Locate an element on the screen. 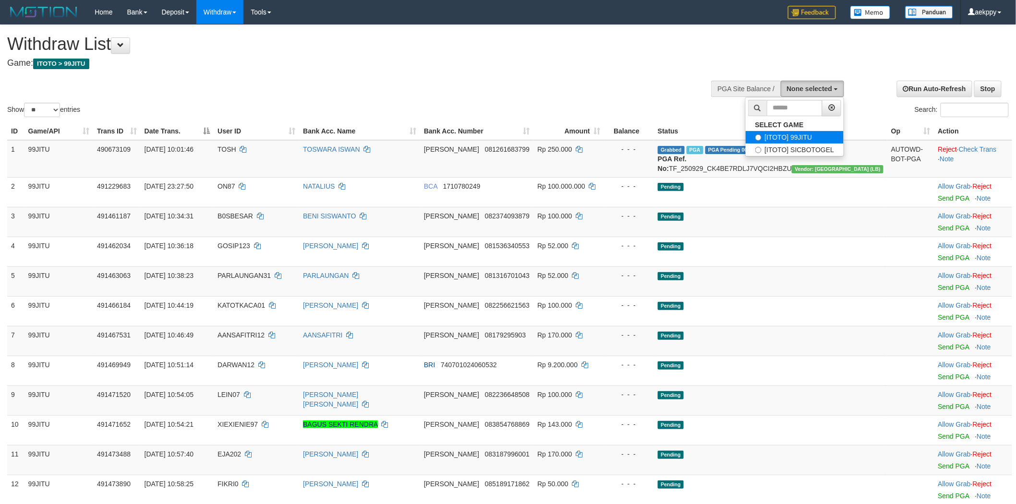  img: Button%20Memo.svg is located at coordinates (871, 12).